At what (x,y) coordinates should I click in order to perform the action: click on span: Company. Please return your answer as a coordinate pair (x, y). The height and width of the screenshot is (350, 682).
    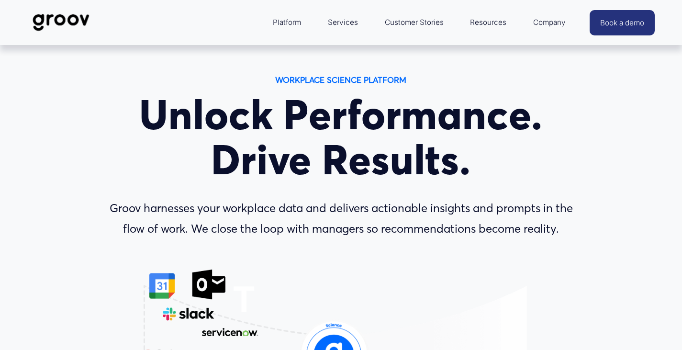
    Looking at the image, I should click on (549, 22).